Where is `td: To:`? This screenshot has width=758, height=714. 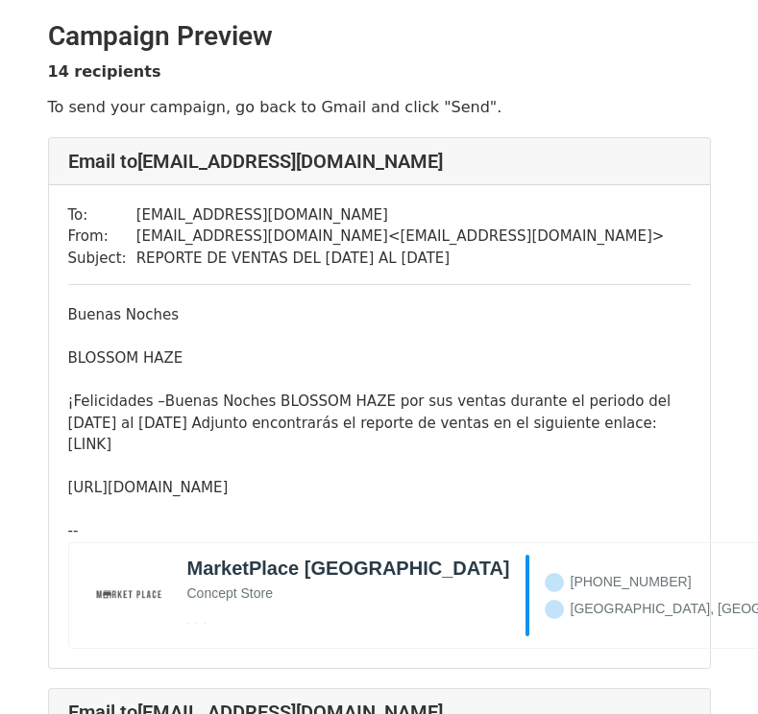 td: To: is located at coordinates (102, 215).